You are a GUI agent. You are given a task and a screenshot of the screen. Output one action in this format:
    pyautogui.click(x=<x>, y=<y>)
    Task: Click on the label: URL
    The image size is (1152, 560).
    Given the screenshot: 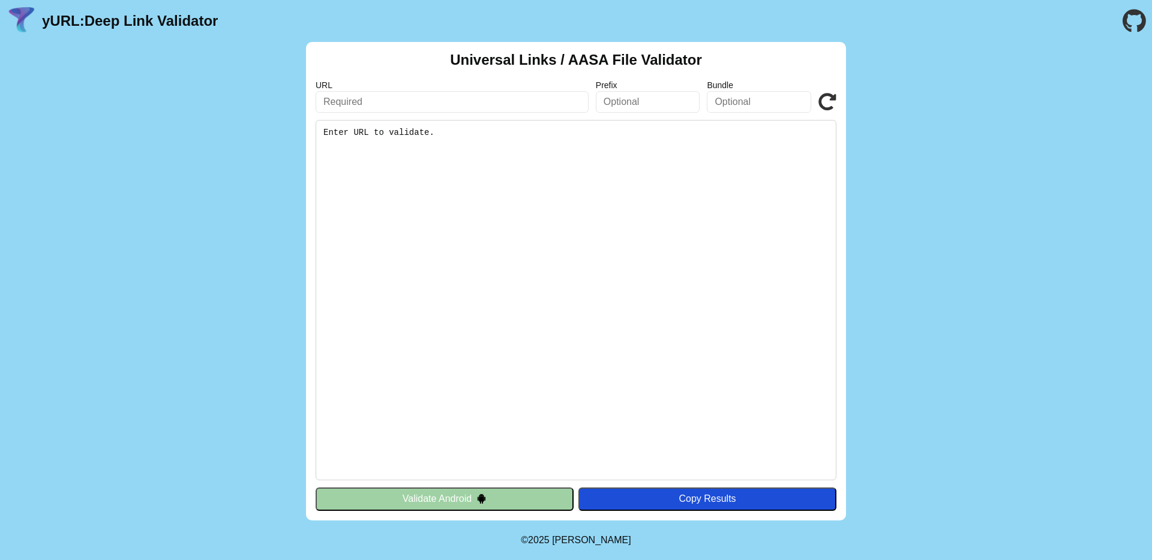 What is the action you would take?
    pyautogui.click(x=452, y=85)
    